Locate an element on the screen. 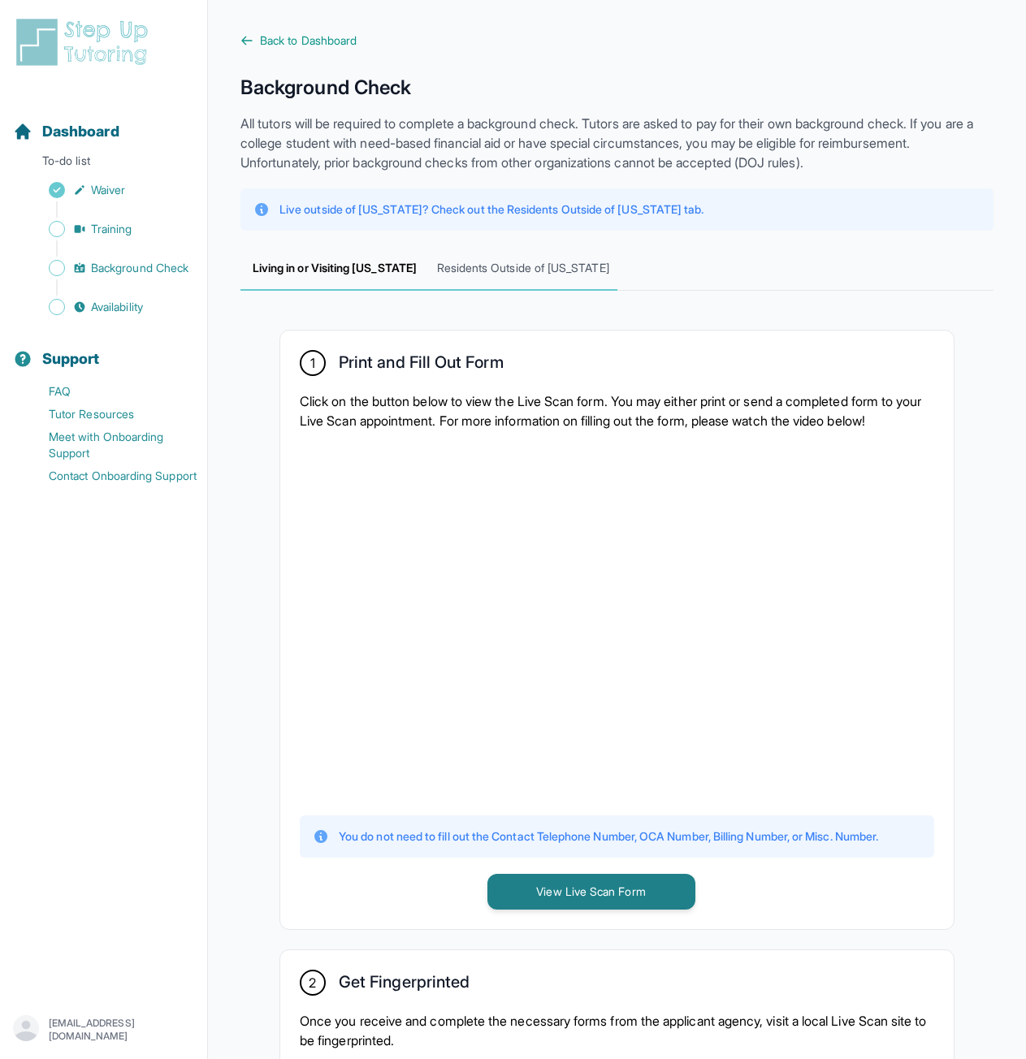 This screenshot has width=1026, height=1059. nav: Tabs is located at coordinates (616, 269).